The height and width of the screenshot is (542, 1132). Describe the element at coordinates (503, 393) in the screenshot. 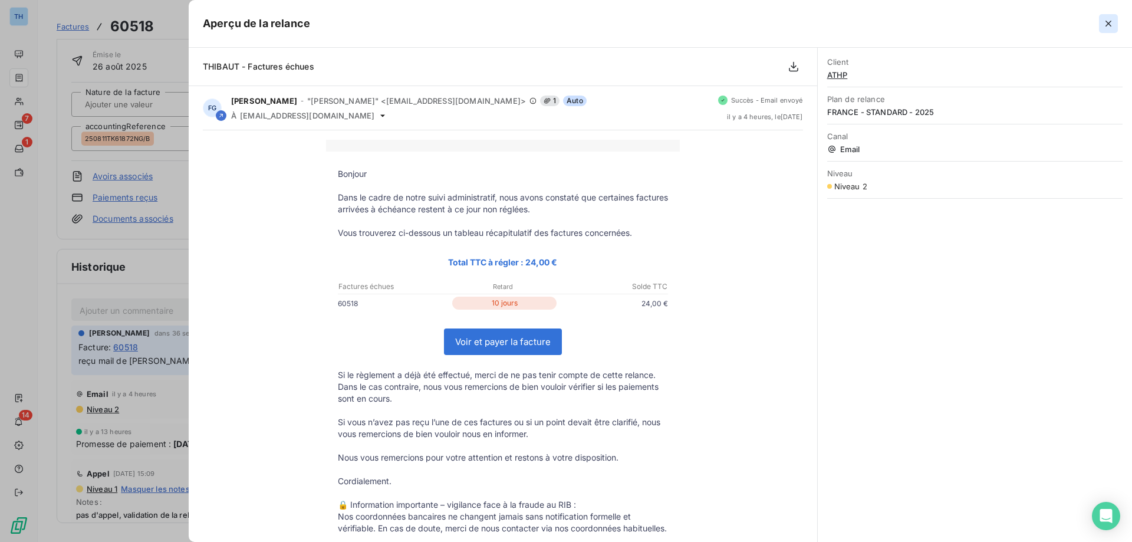

I see `p: Dans le cas contraire, nous vous remercions de bien vouloir vérifier si les paiements sont en cours.` at that location.